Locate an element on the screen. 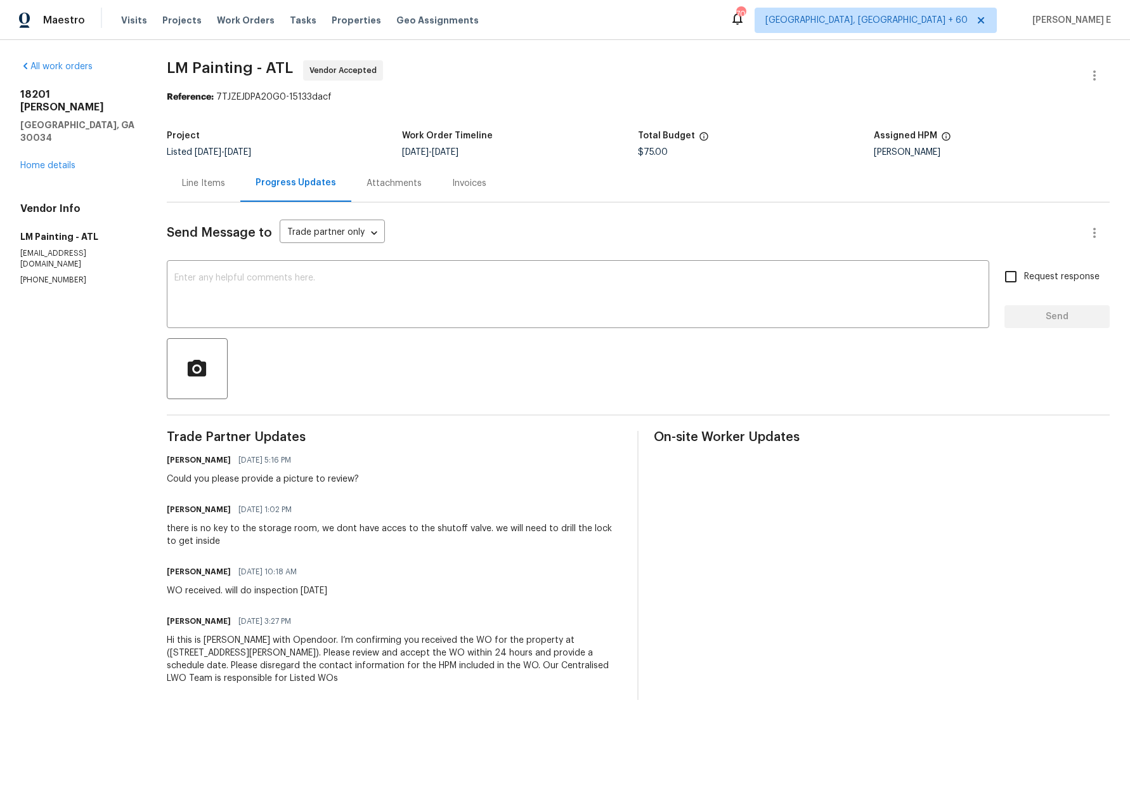 The image size is (1130, 811). span: Listed is located at coordinates (209, 152).